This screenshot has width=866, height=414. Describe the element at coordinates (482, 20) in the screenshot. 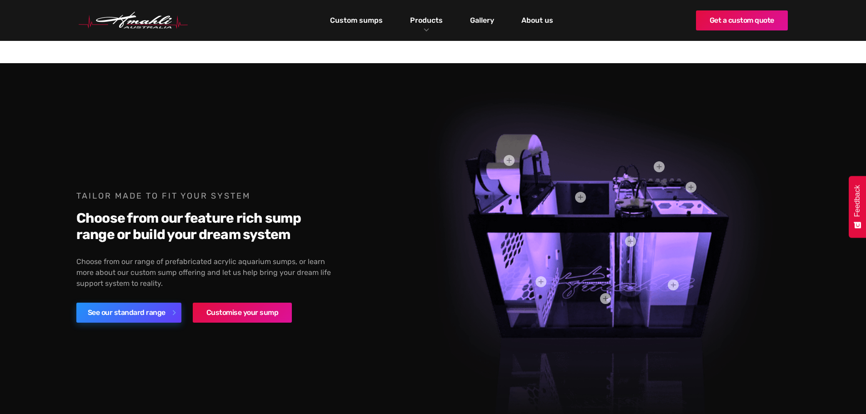

I see `a: Gallery` at that location.